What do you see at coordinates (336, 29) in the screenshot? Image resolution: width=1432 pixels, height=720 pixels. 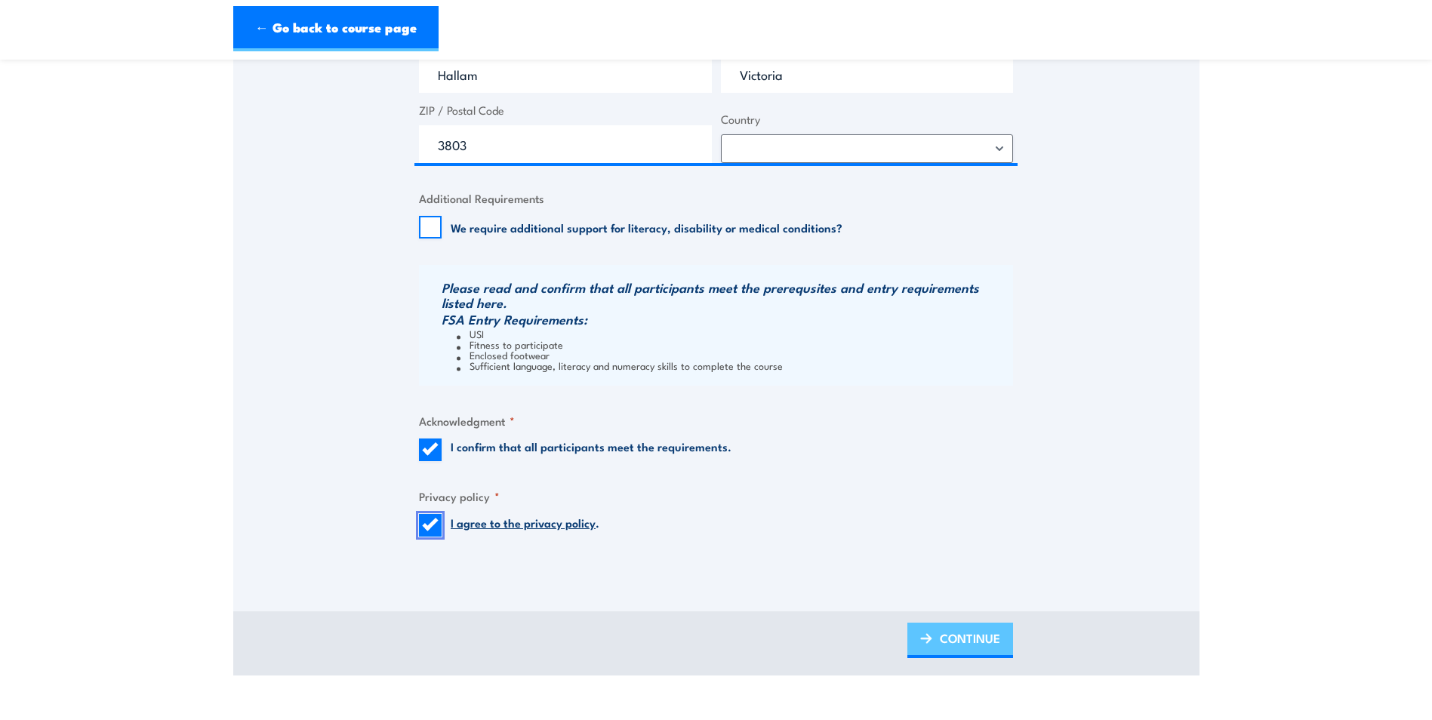 I see `a: ← Go back to course page` at bounding box center [336, 29].